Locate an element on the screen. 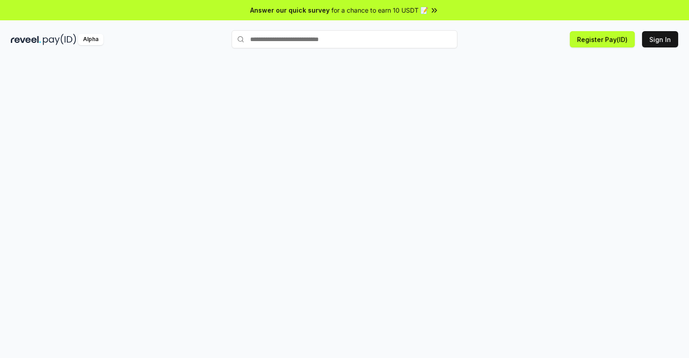 Image resolution: width=689 pixels, height=358 pixels. div: Alpha is located at coordinates (91, 39).